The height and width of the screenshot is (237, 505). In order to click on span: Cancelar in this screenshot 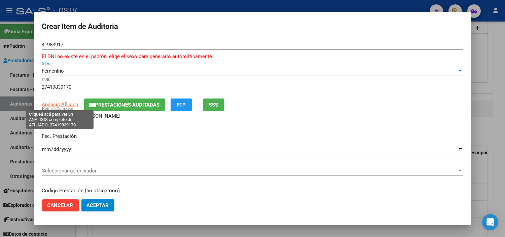, I will do `click(60, 205)`.